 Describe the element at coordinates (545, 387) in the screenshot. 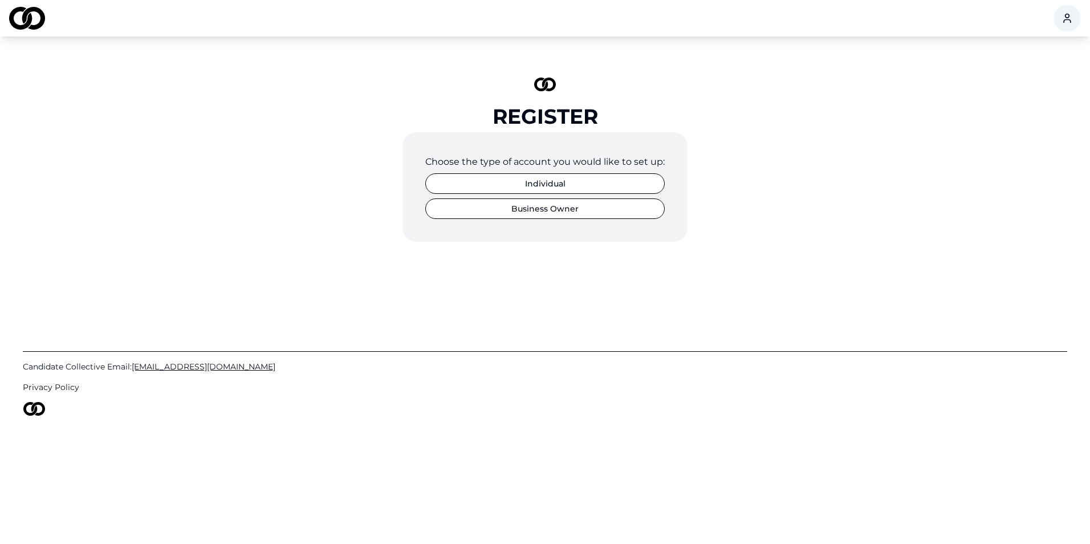

I see `a: Privacy Policy` at that location.